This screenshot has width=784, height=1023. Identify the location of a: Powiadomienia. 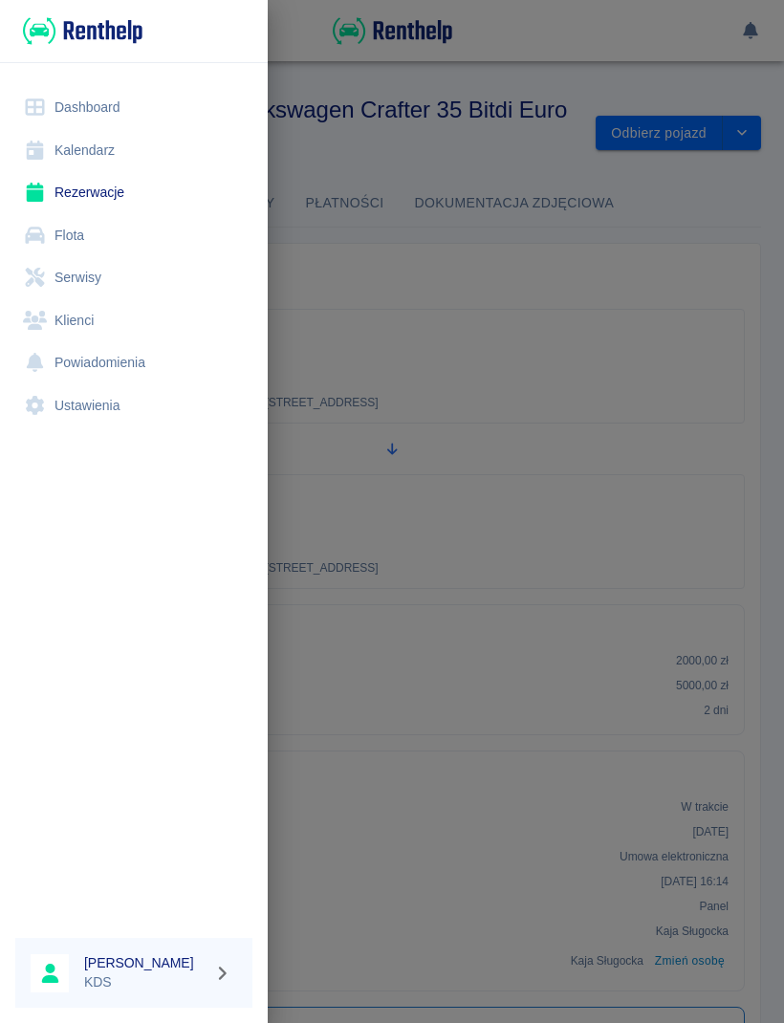
(134, 362).